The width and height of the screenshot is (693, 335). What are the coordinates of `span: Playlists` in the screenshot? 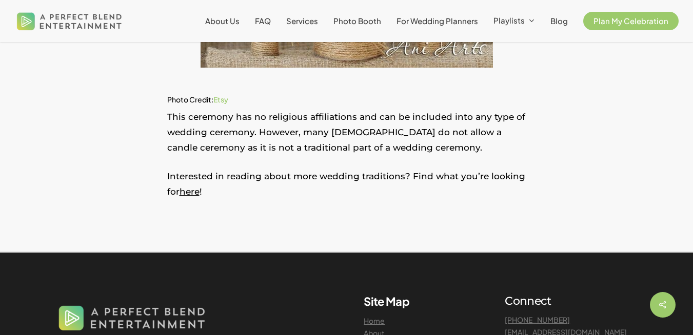 It's located at (509, 20).